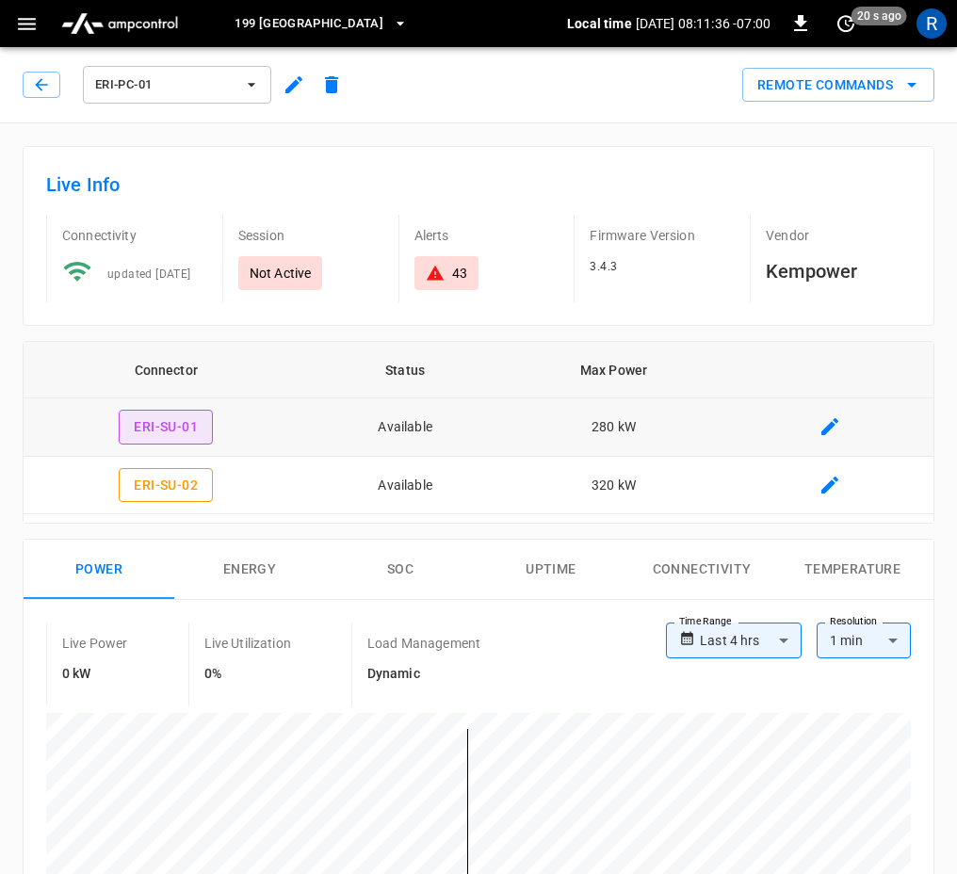  What do you see at coordinates (95, 643) in the screenshot?
I see `p: Live Power` at bounding box center [95, 643].